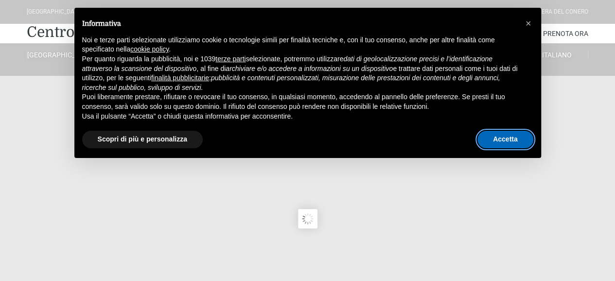 Image resolution: width=615 pixels, height=281 pixels. I want to click on button: finalità pubblicitarie, so click(180, 78).